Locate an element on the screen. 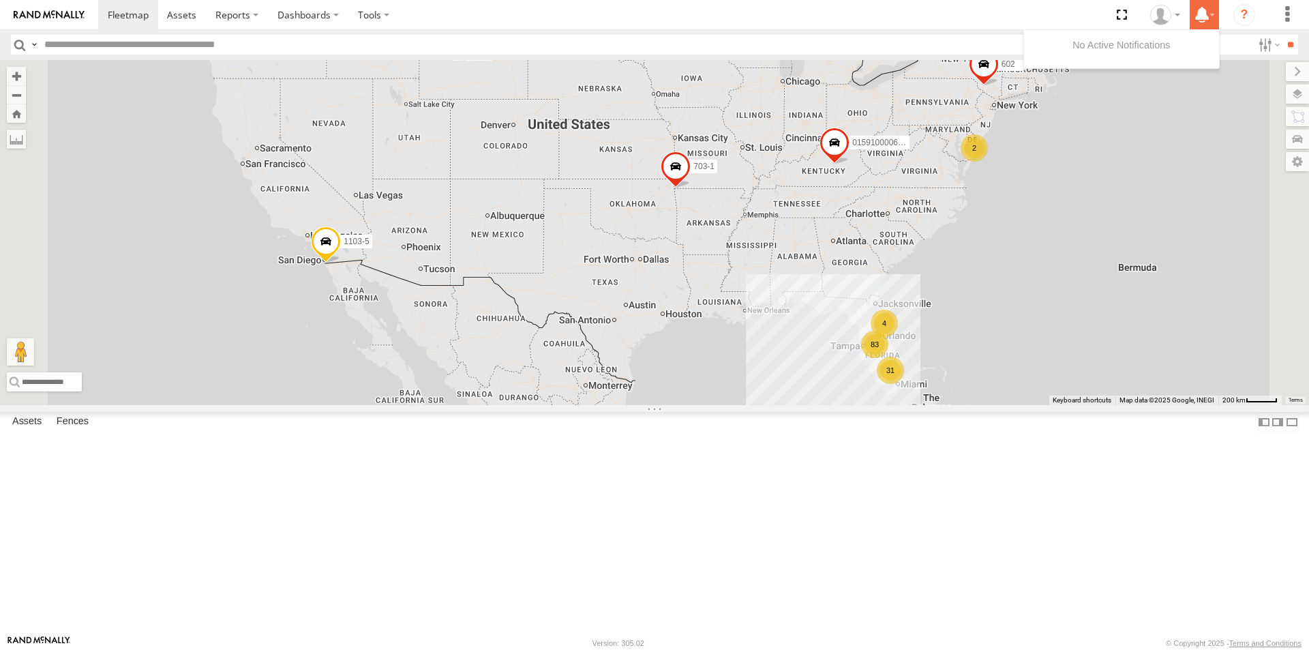  a: Terms and Conditions is located at coordinates (1265, 643).